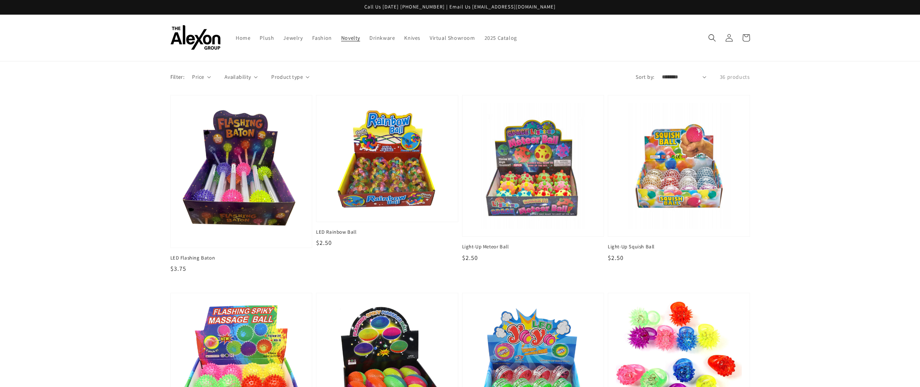  What do you see at coordinates (679, 166) in the screenshot?
I see `img: Light-Up Squish Ball` at bounding box center [679, 166].